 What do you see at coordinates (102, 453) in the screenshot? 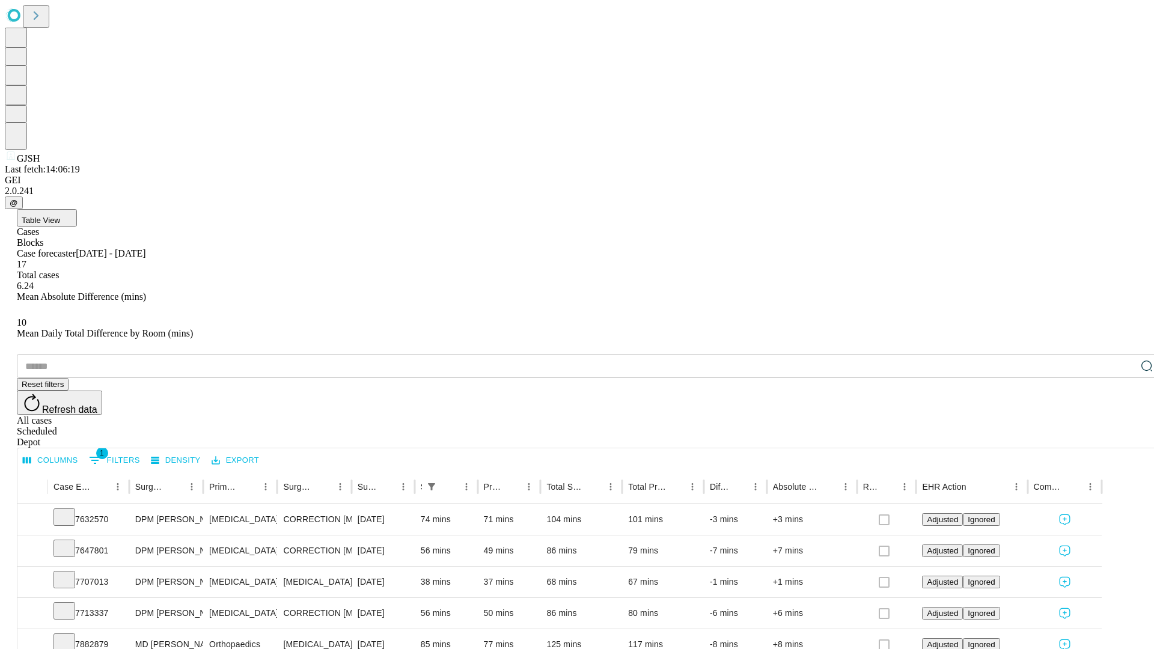
I see `span: 1` at bounding box center [102, 453].